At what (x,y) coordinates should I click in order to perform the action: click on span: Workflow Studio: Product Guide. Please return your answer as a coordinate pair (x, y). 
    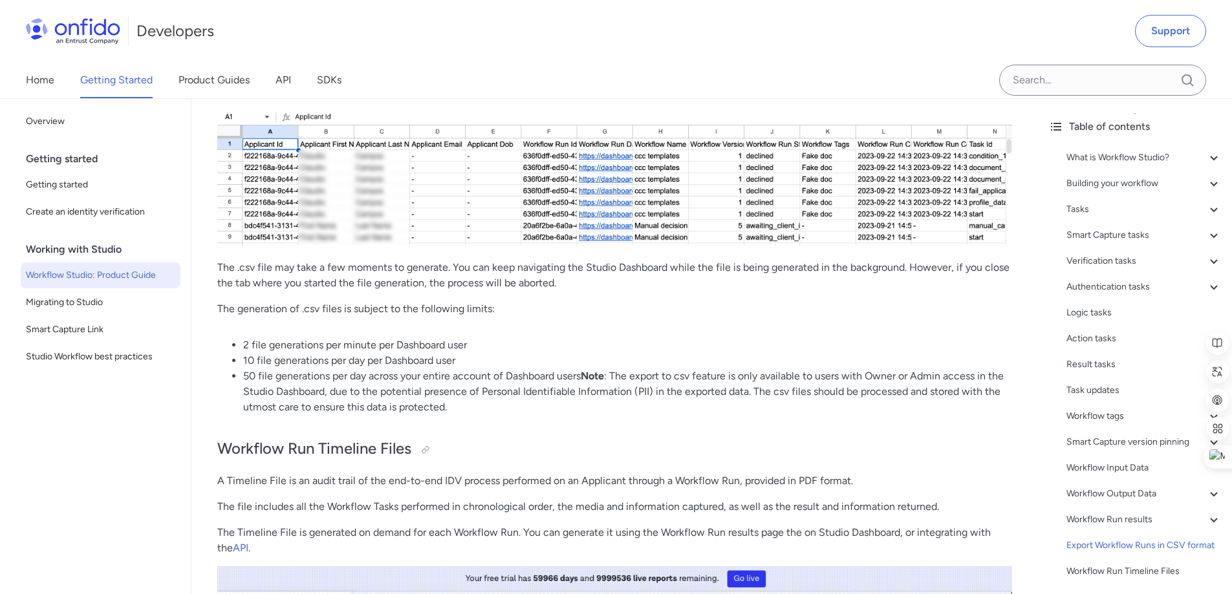
    Looking at the image, I should click on (100, 276).